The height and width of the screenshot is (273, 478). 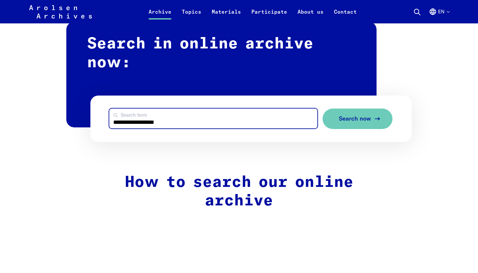 What do you see at coordinates (253, 12) in the screenshot?
I see `nav: Primary` at bounding box center [253, 12].